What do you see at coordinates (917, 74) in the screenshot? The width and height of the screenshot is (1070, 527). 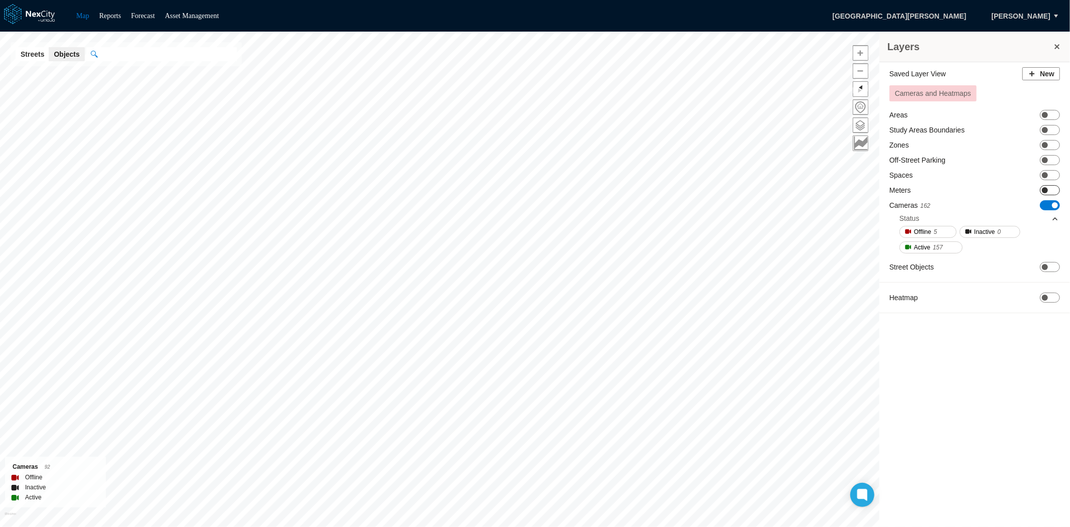 I see `label: Saved Layer View` at bounding box center [917, 74].